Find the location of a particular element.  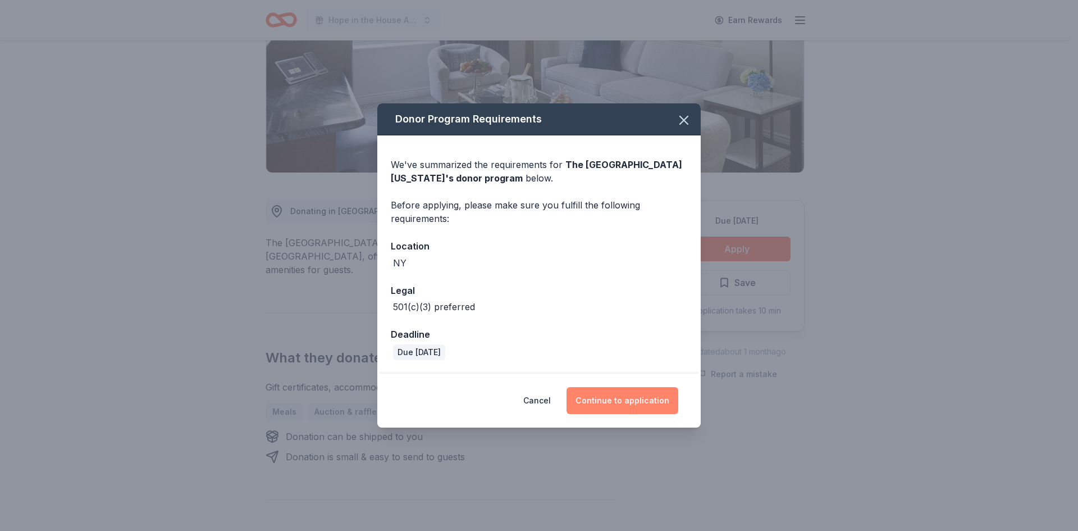

div: Legal is located at coordinates (539, 290).